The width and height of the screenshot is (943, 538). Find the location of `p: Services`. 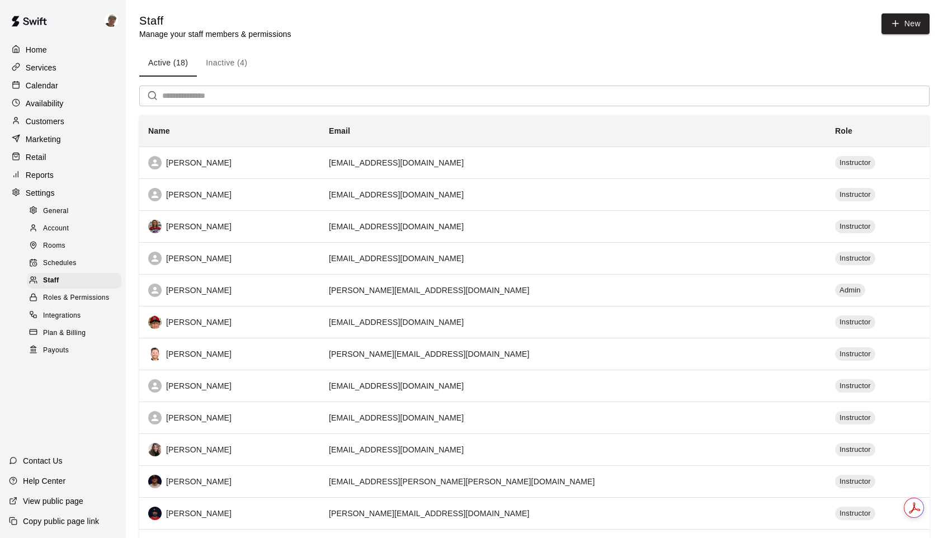

p: Services is located at coordinates (41, 68).